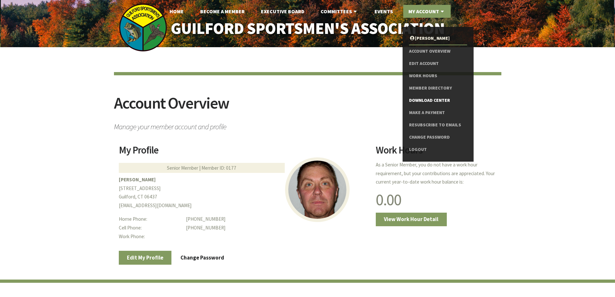 This screenshot has width=615, height=297. What do you see at coordinates (436, 152) in the screenshot?
I see `h2: Work Hours` at bounding box center [436, 152].